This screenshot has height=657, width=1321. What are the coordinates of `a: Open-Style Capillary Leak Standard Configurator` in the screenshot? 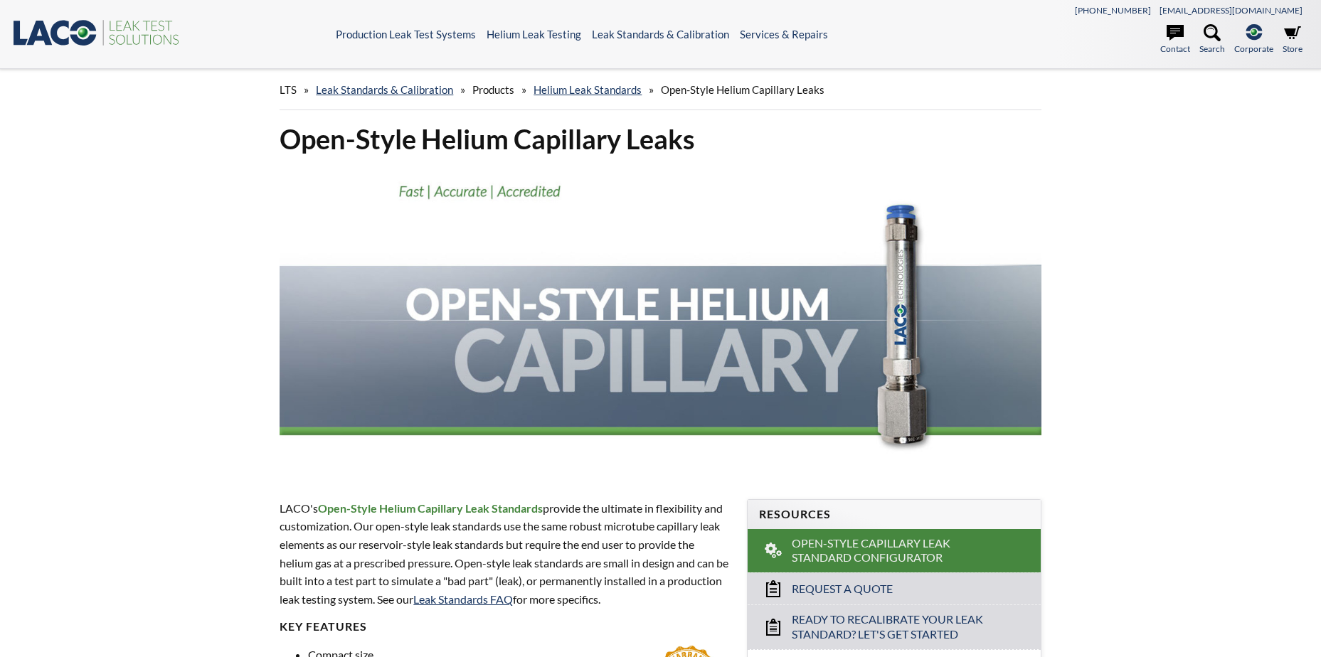 It's located at (894, 551).